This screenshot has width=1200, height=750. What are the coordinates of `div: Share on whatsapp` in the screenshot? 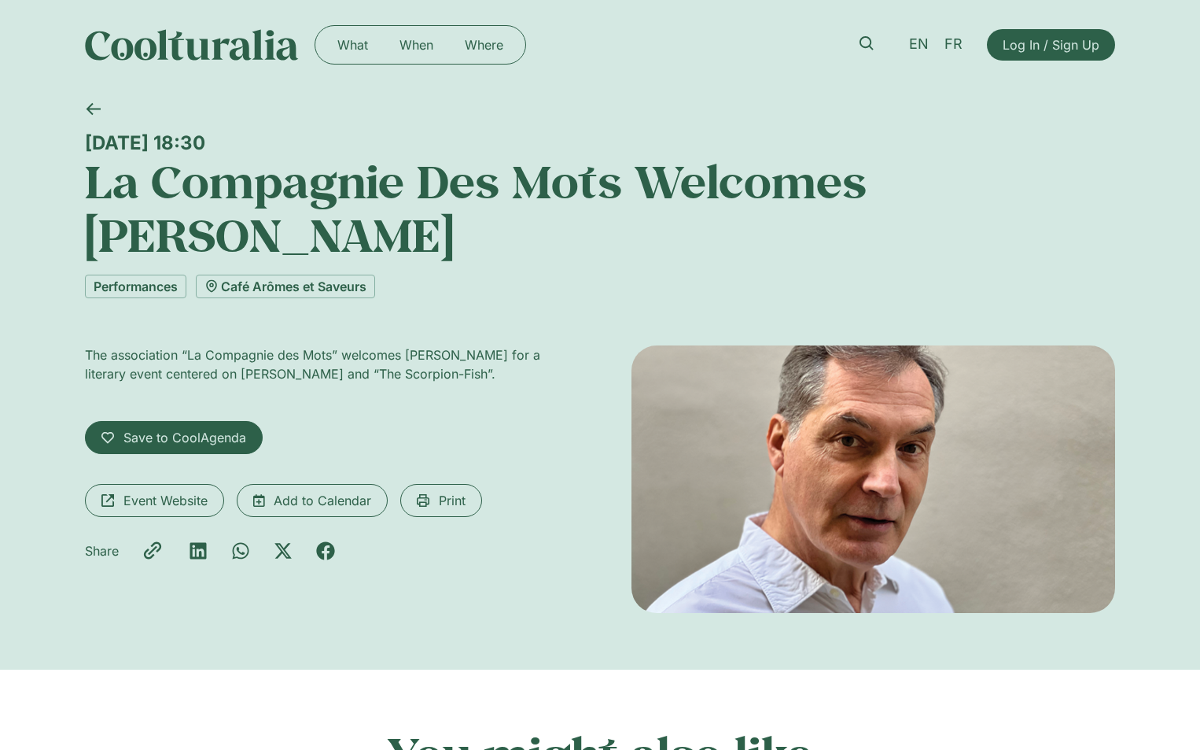 It's located at (241, 551).